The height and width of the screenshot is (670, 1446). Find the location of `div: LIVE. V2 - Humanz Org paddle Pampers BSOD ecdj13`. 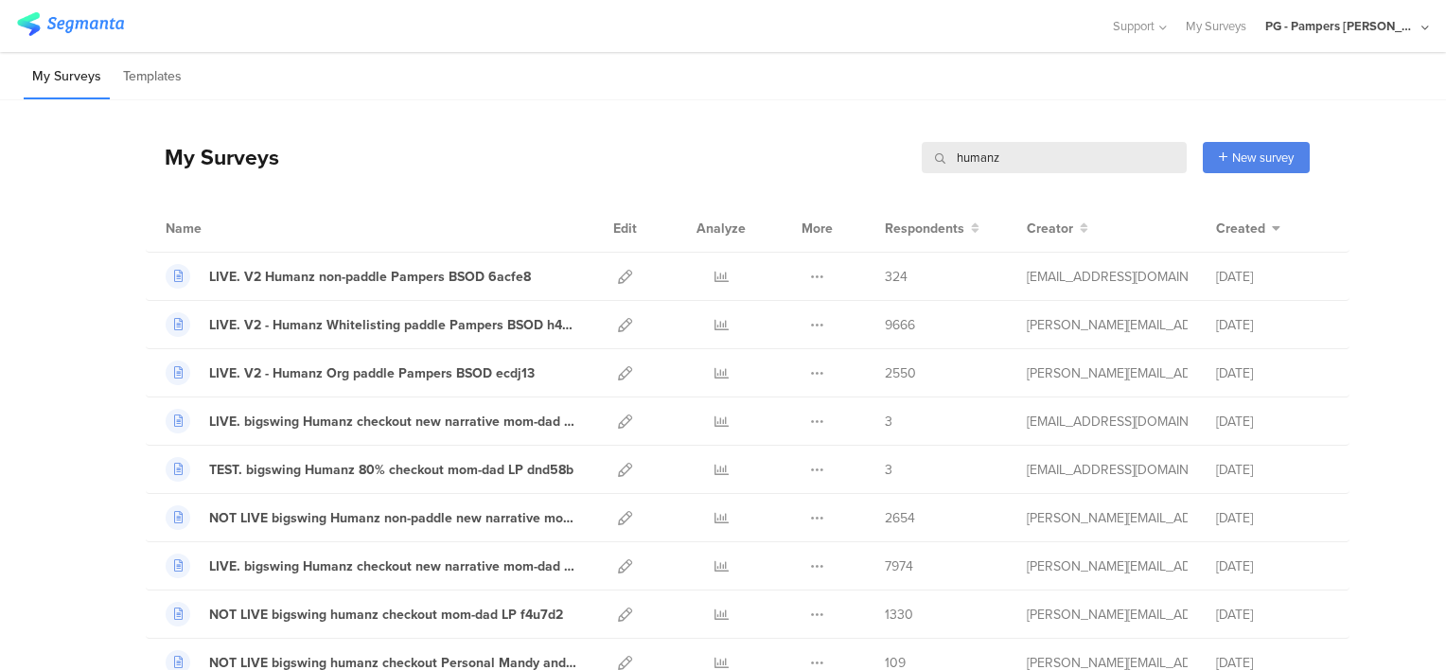

div: LIVE. V2 - Humanz Org paddle Pampers BSOD ecdj13 is located at coordinates (372, 373).